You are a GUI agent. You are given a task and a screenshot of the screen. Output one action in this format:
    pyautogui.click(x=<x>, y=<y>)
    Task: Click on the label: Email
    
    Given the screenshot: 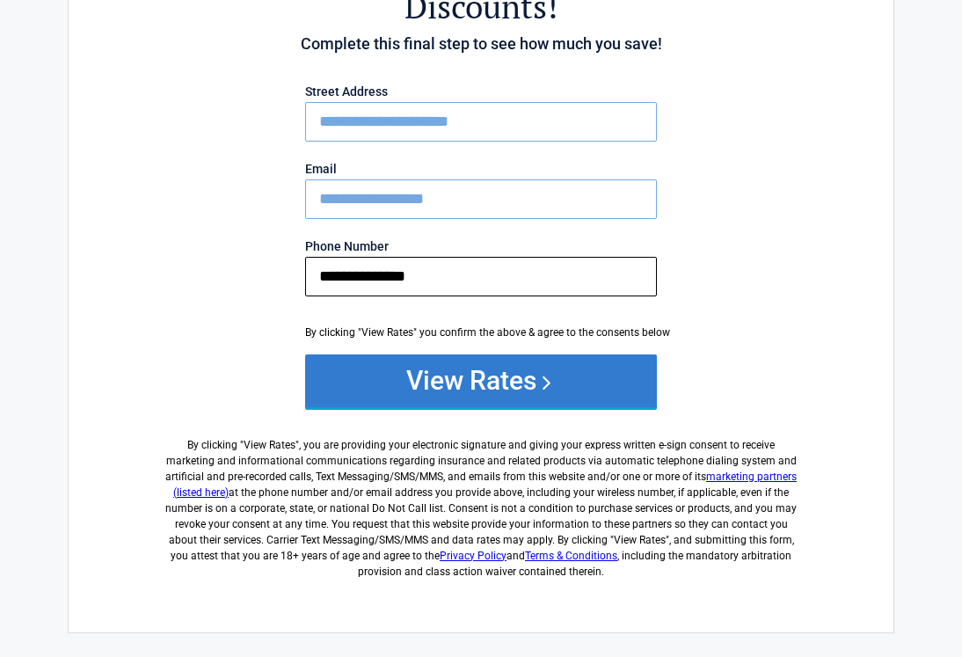 What is the action you would take?
    pyautogui.click(x=481, y=169)
    